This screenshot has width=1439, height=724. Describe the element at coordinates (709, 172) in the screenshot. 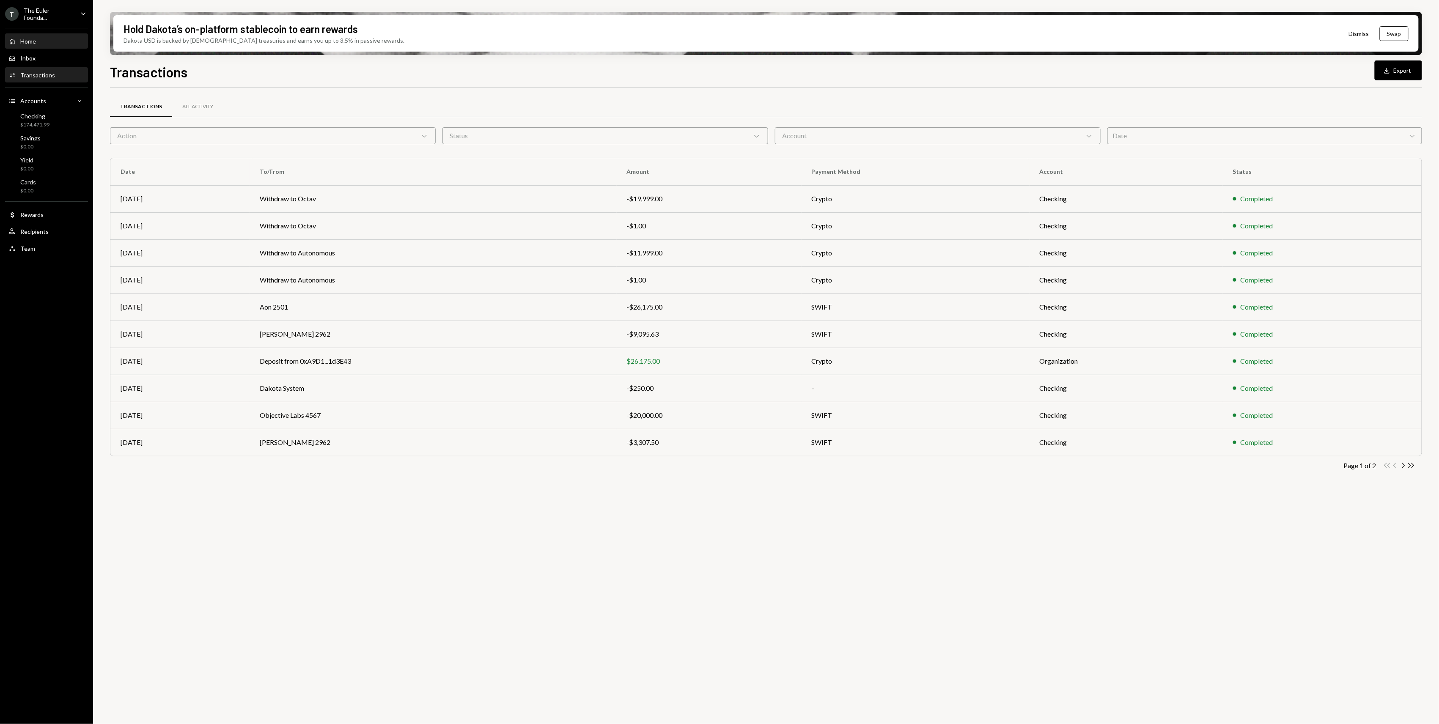

I see `th: Amount` at that location.